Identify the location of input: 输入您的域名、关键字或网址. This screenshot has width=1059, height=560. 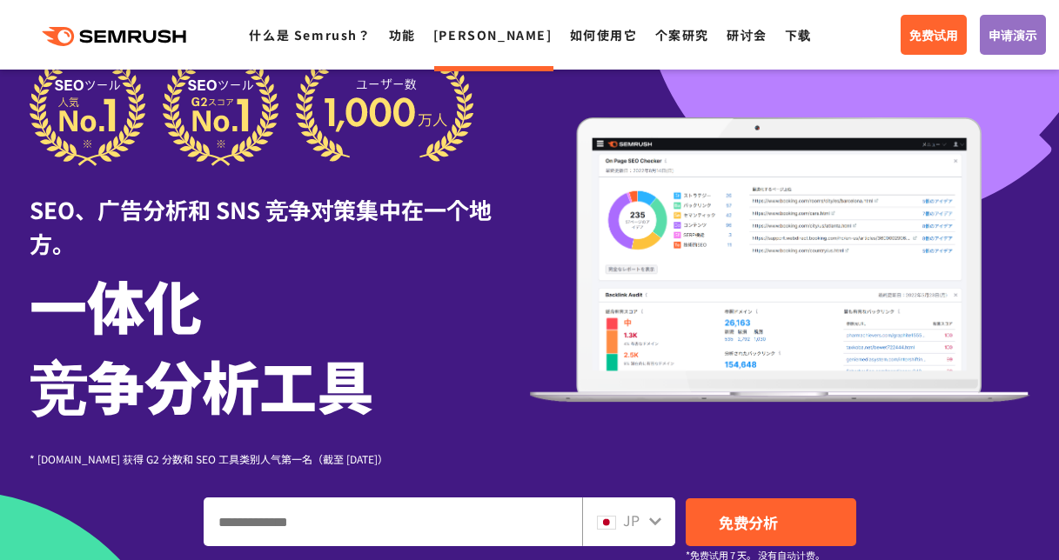
(392, 522).